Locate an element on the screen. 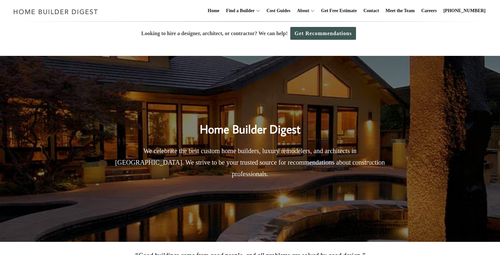 This screenshot has width=500, height=255. a: Get Recommendations is located at coordinates (323, 33).